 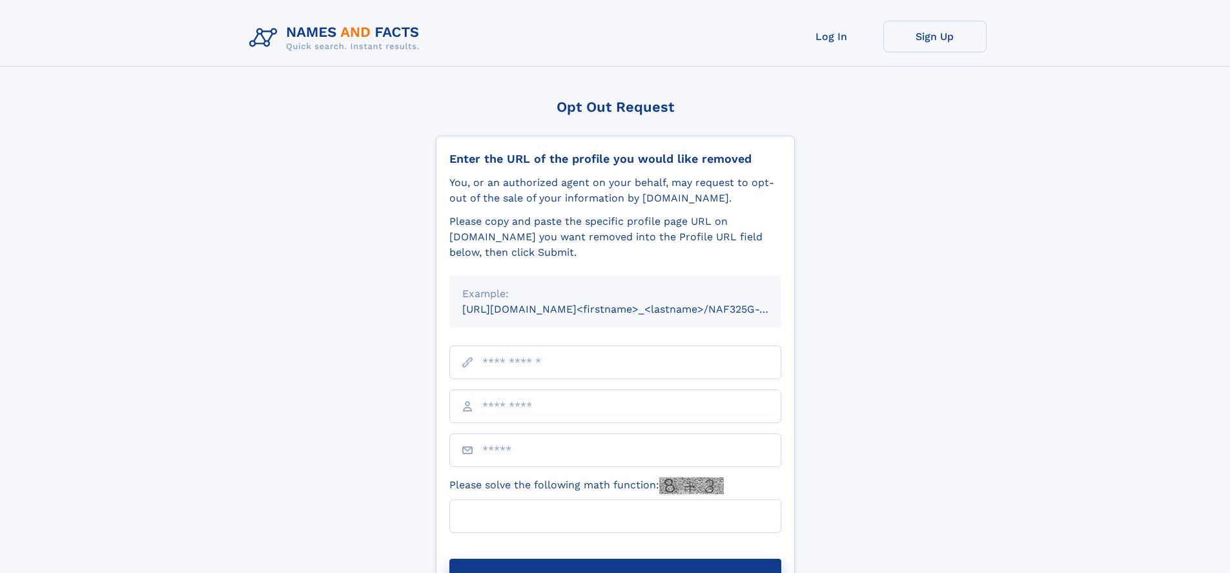 What do you see at coordinates (615, 294) in the screenshot?
I see `div: Example:` at bounding box center [615, 294].